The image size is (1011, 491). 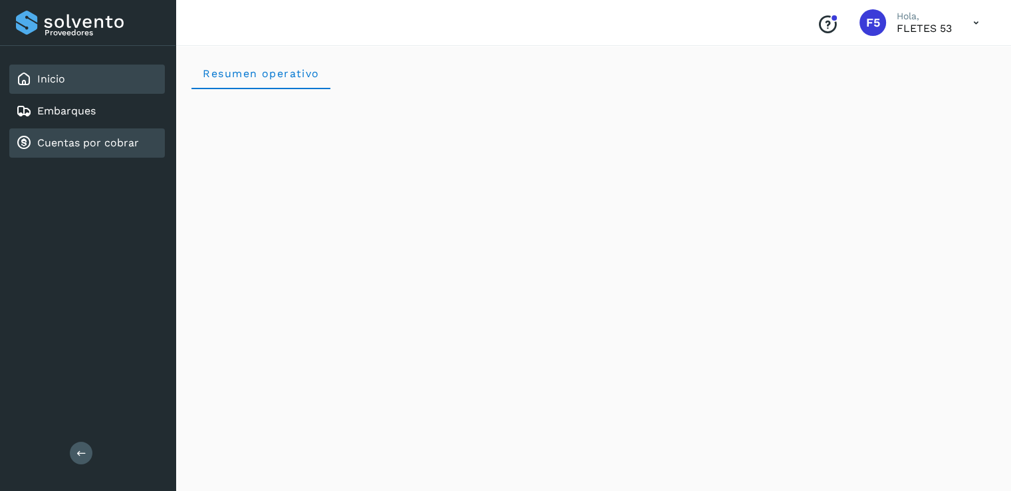 What do you see at coordinates (51, 78) in the screenshot?
I see `a: Inicio` at bounding box center [51, 78].